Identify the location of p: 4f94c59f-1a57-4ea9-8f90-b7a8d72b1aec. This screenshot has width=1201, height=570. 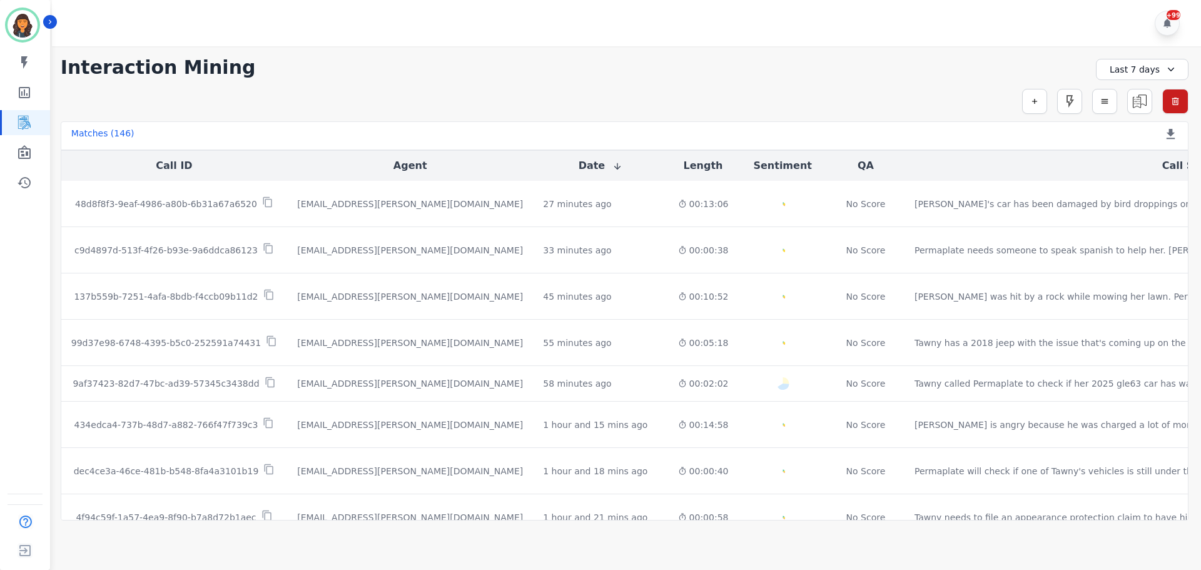
(166, 517).